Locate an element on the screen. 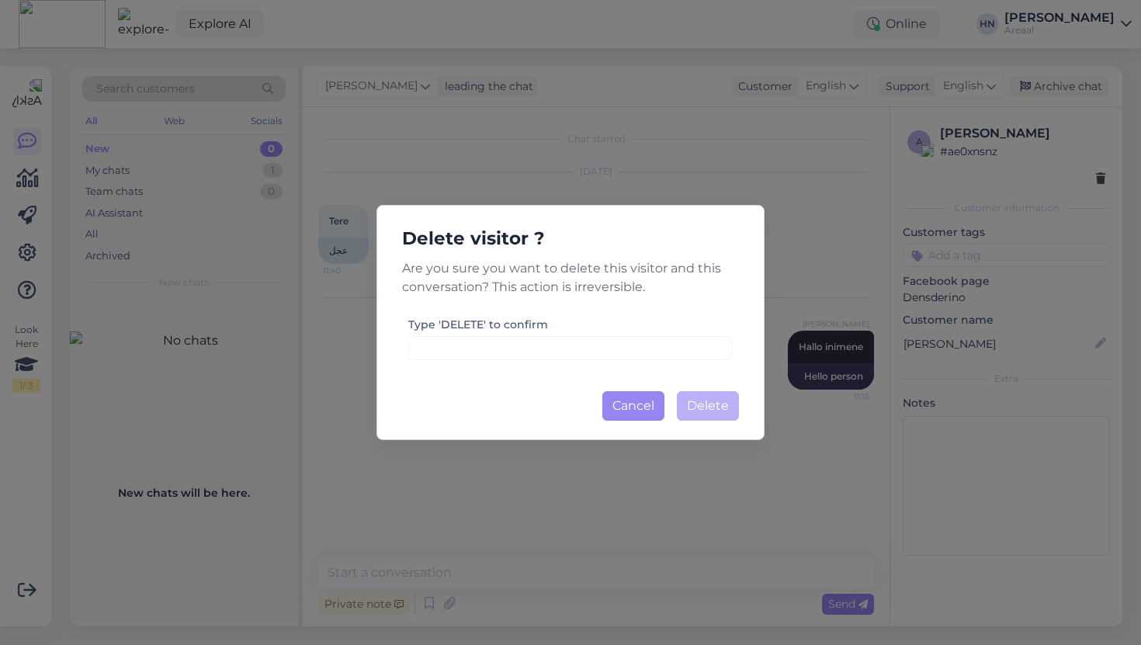 This screenshot has width=1141, height=645. h5: Delete visitor ? is located at coordinates (570, 238).